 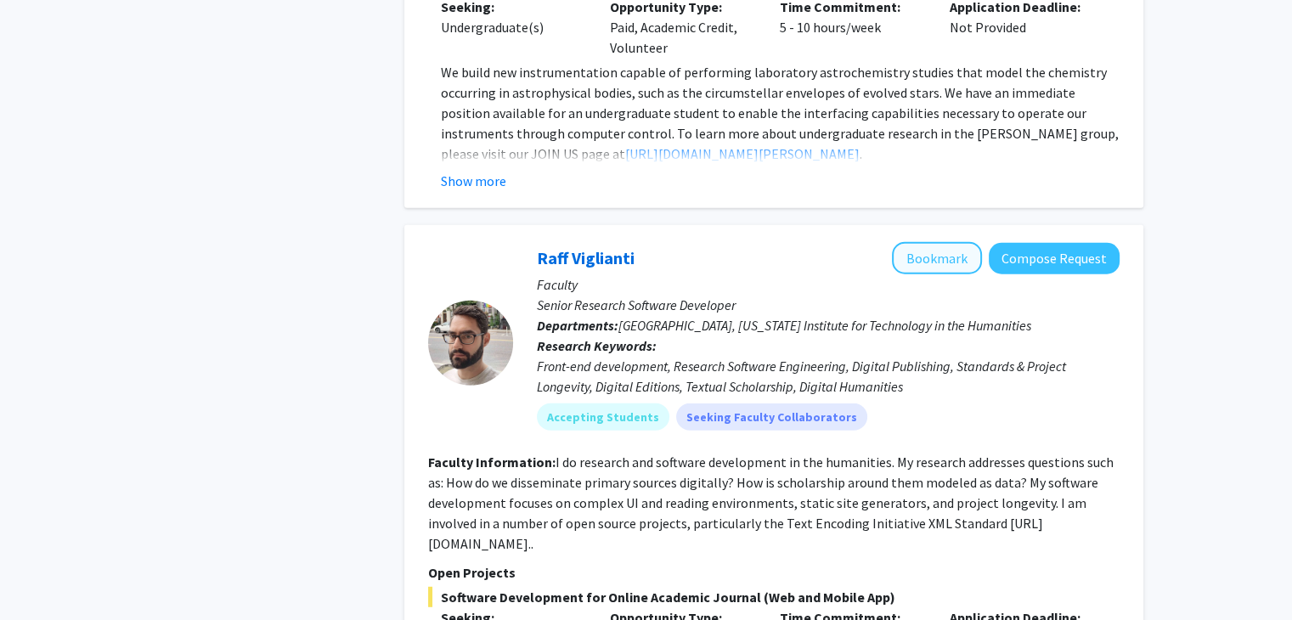 What do you see at coordinates (774, 572) in the screenshot?
I see `p: Open Projects` at bounding box center [774, 572].